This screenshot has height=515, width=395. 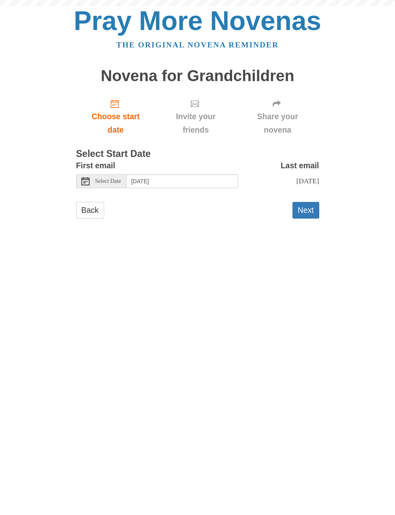 I want to click on label: First email, so click(x=96, y=165).